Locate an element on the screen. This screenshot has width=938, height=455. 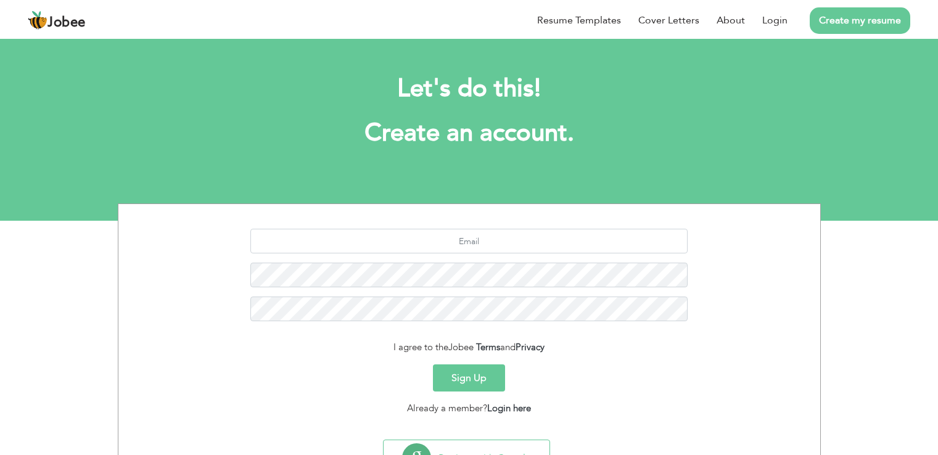
button: Sign Up is located at coordinates (469, 378).